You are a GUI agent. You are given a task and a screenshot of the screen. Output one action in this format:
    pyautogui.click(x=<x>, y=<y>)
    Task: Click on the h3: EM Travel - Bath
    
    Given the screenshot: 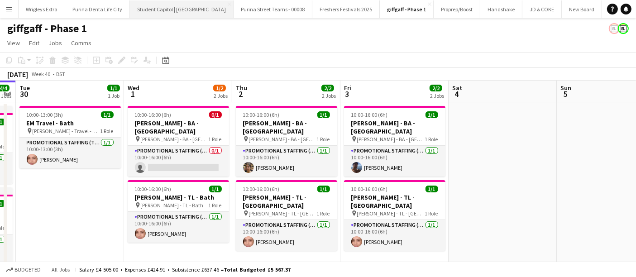 What is the action you would take?
    pyautogui.click(x=70, y=123)
    